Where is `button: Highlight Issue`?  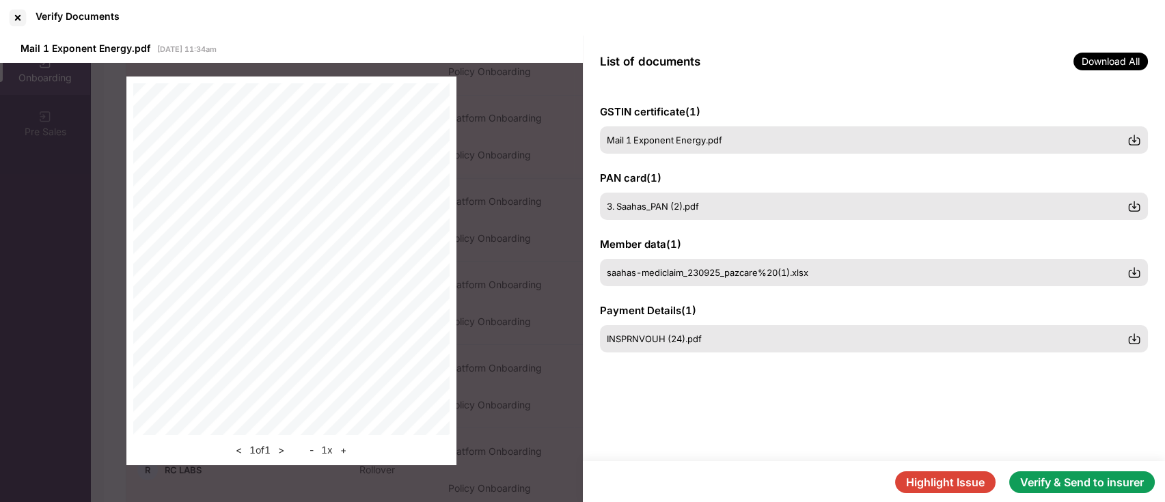
button: Highlight Issue is located at coordinates (945, 482).